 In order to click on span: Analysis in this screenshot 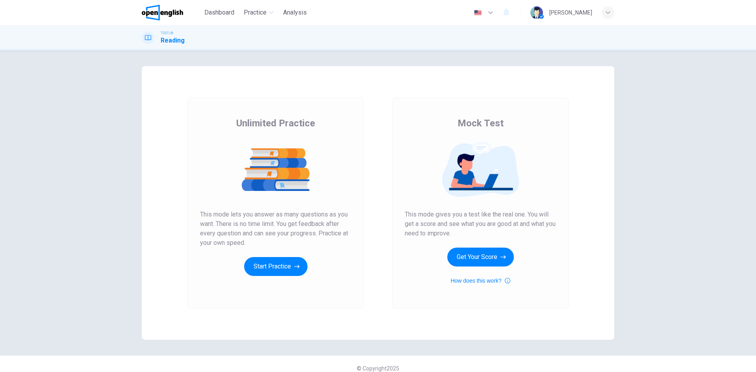, I will do `click(295, 13)`.